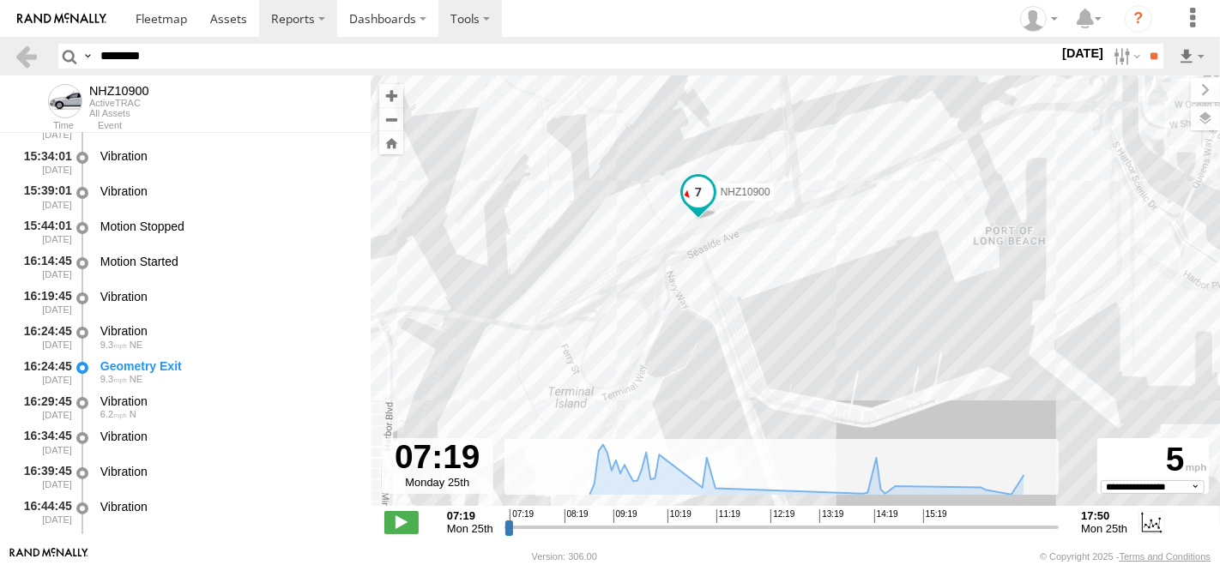 This screenshot has width=1220, height=565. Describe the element at coordinates (831, 517) in the screenshot. I see `span: 13:19` at that location.